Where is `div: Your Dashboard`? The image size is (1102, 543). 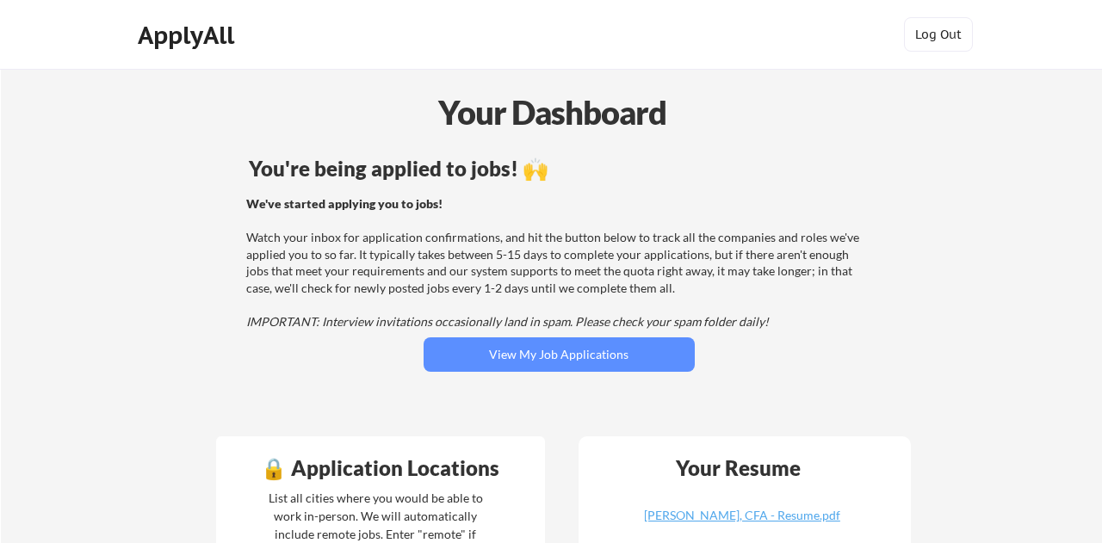
div: Your Dashboard is located at coordinates (552, 112).